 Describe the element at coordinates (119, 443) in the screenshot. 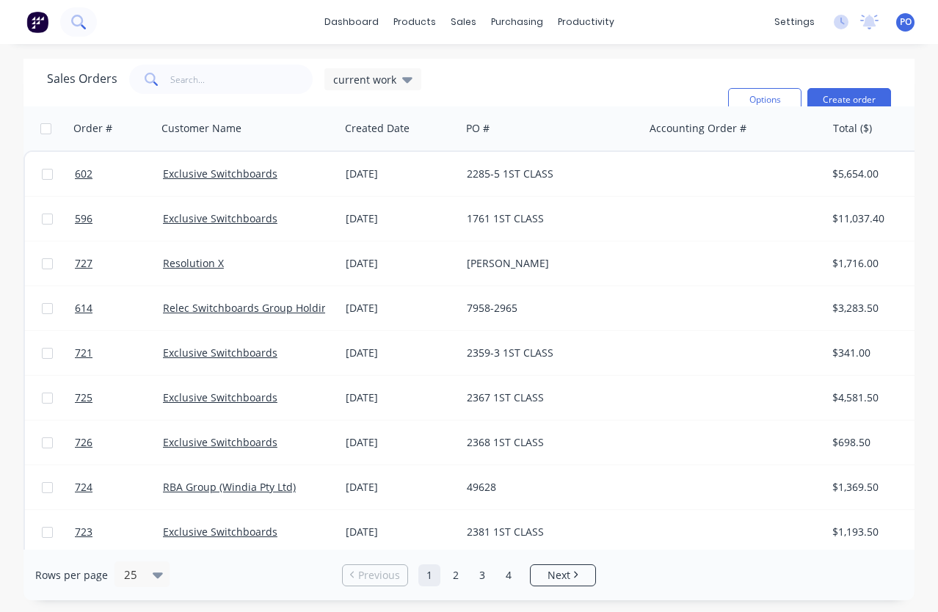

I see `a: 726` at that location.